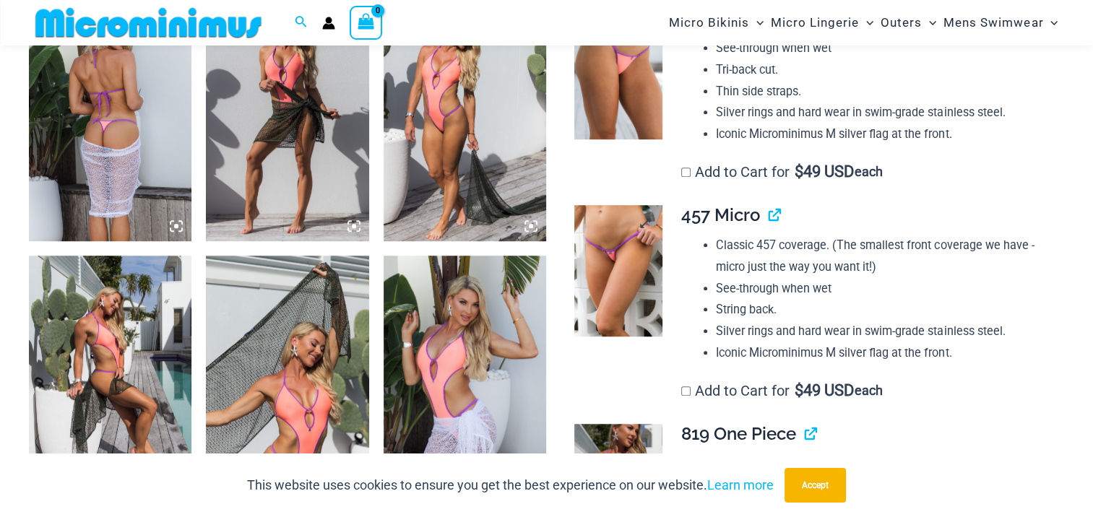 The image size is (1093, 517). Describe the element at coordinates (465, 378) in the screenshot. I see `img: Wild Card Neon Bliss 819 One Piece St Martin 5996 Sarong 01` at that location.